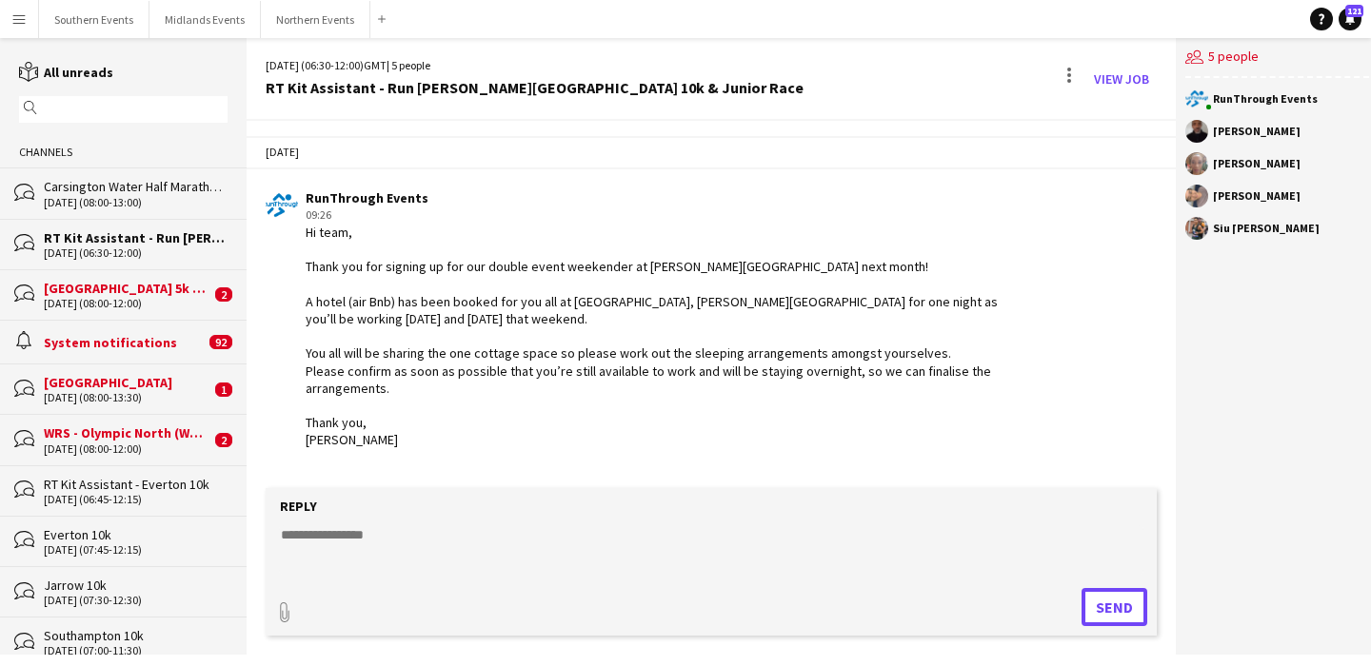 The image size is (1371, 666). Describe the element at coordinates (315, 19) in the screenshot. I see `button: Northern Events` at that location.